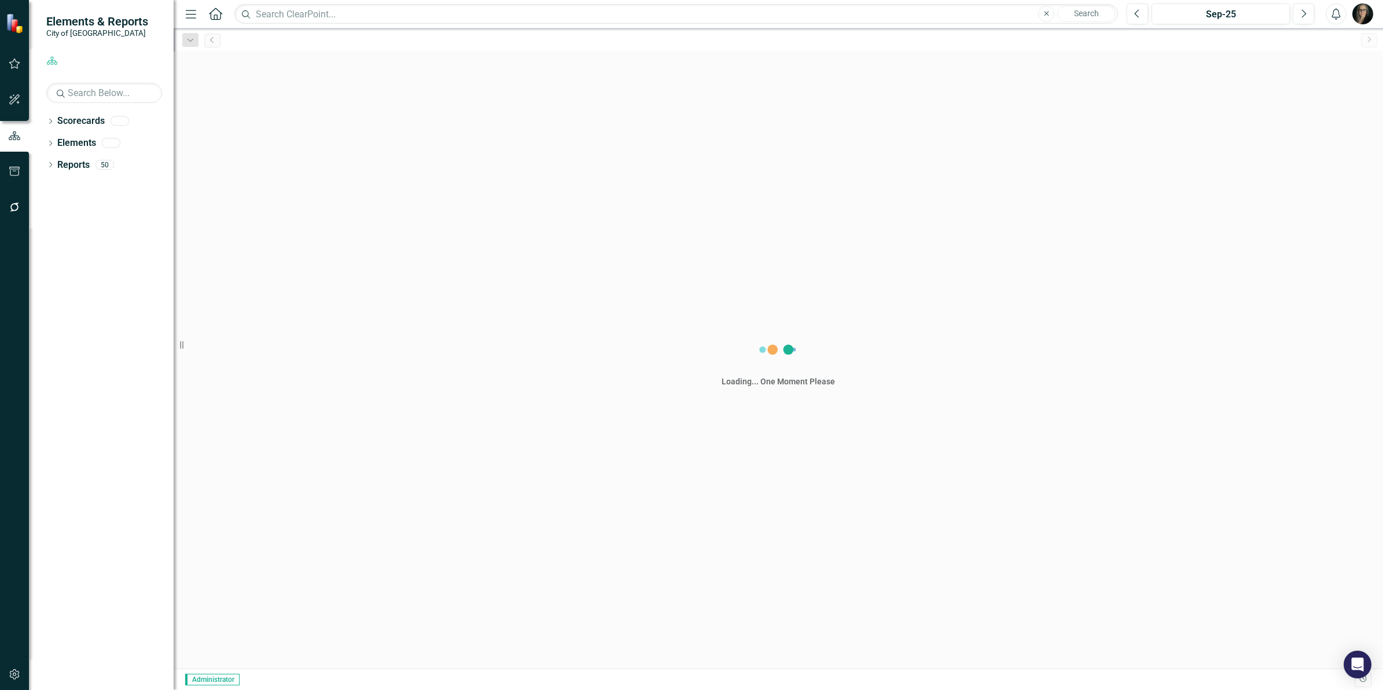  What do you see at coordinates (76, 143) in the screenshot?
I see `a: Elements` at bounding box center [76, 143].